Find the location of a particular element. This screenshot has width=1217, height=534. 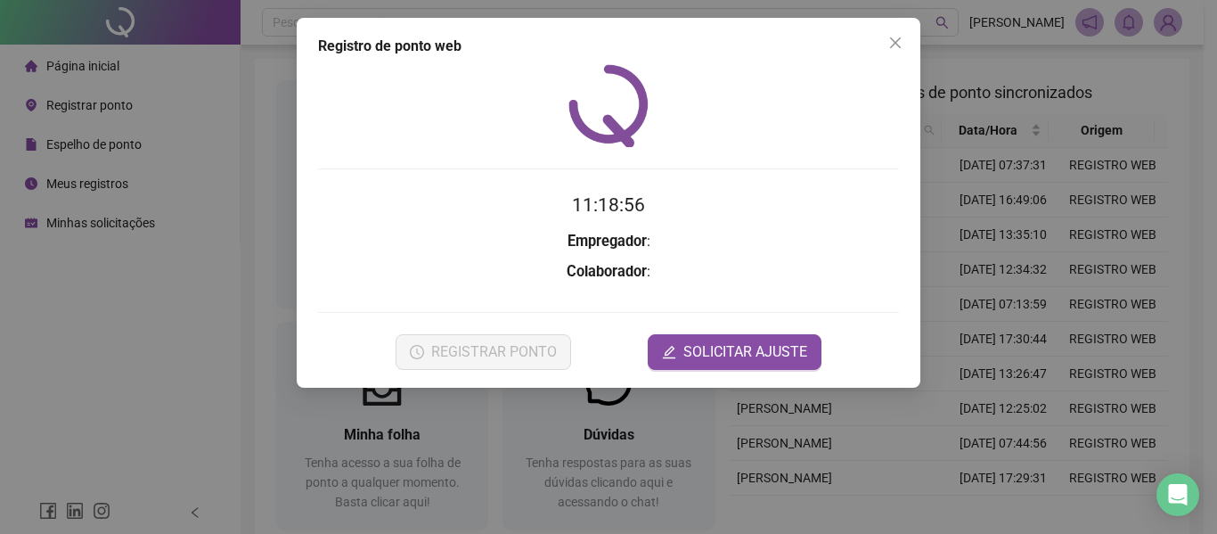

button: Close is located at coordinates (895, 43).